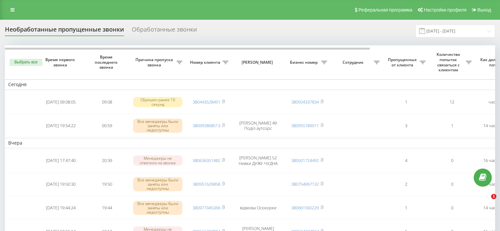  Describe the element at coordinates (207, 161) in the screenshot. I see `a: 380636351482` at that location.